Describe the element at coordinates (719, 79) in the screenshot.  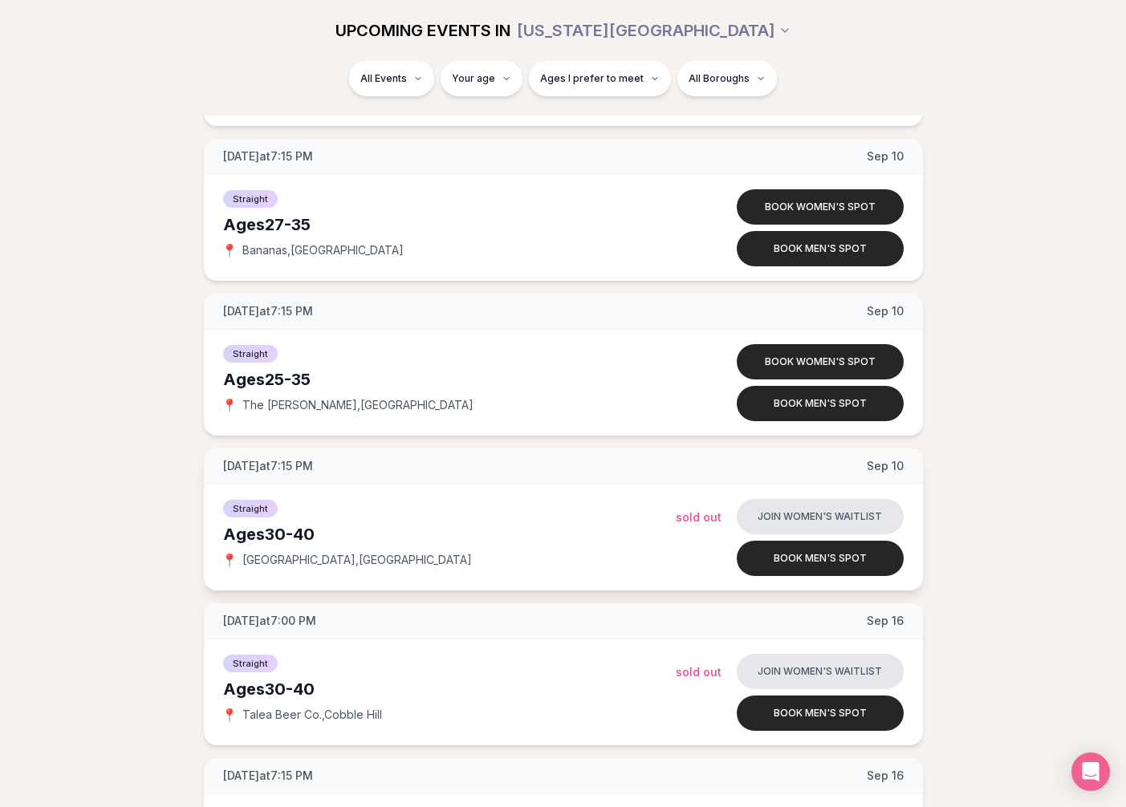
I see `span: All Boroughs` at that location.